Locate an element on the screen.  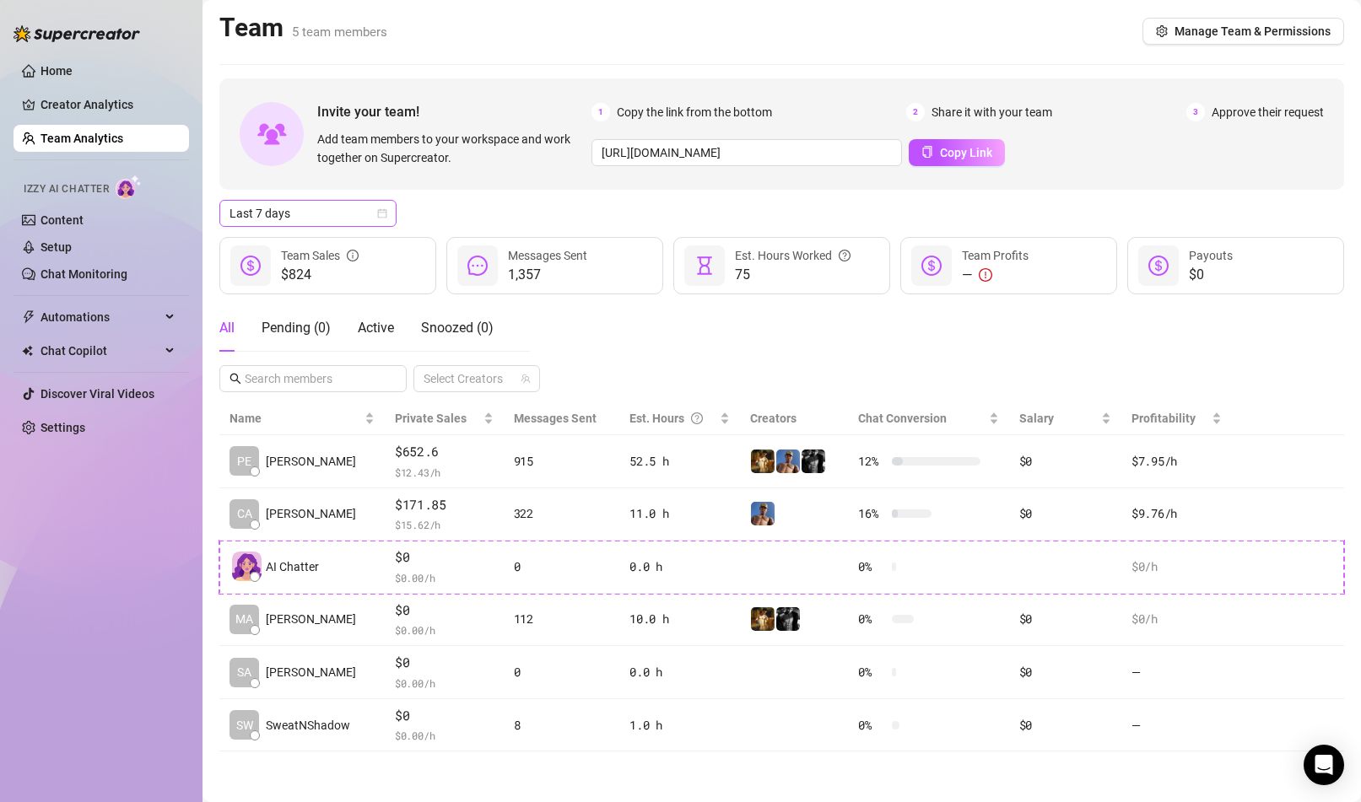
span: Chat Conversion is located at coordinates (902, 418).